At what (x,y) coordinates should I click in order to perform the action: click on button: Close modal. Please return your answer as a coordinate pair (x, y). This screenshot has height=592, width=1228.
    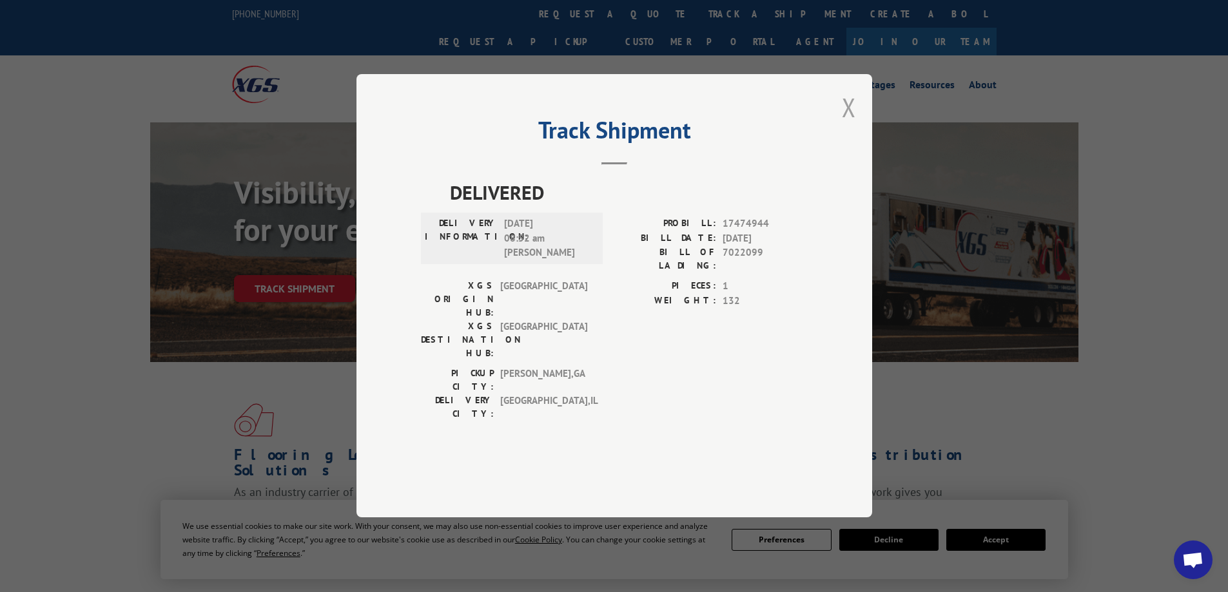
    Looking at the image, I should click on (849, 107).